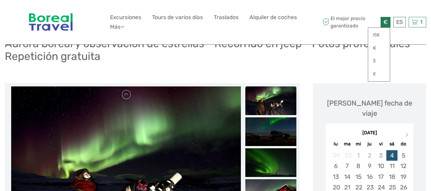 Image resolution: width=431 pixels, height=191 pixels. Describe the element at coordinates (392, 177) in the screenshot. I see `div: Choose sábado, 18 de octubre de 2025` at that location.